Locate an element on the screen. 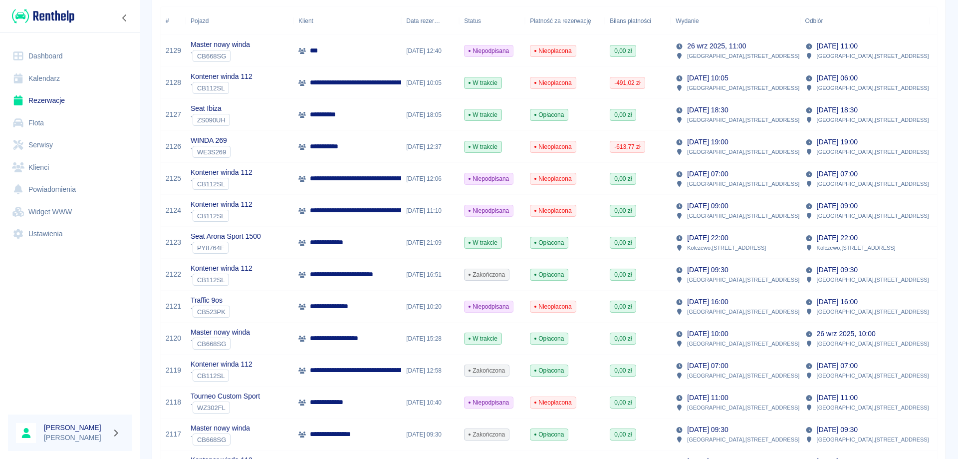 The width and height of the screenshot is (958, 459). div: Klient is located at coordinates (306, 21).